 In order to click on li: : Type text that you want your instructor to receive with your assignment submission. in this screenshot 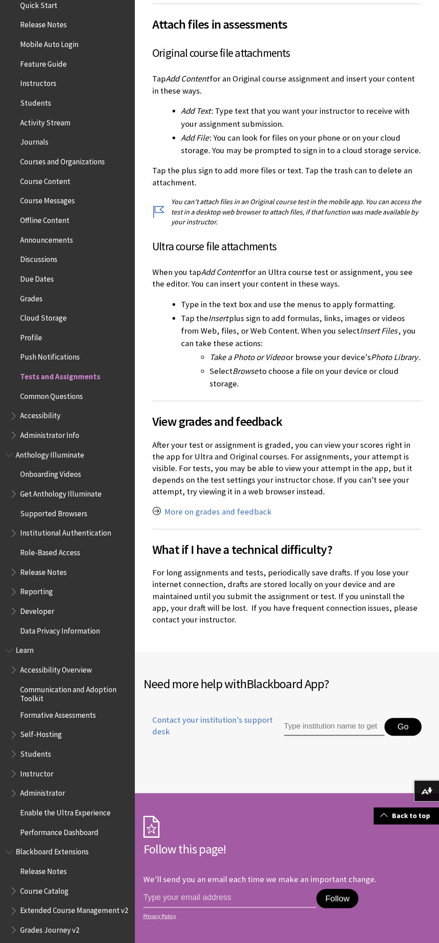, I will do `click(301, 117)`.